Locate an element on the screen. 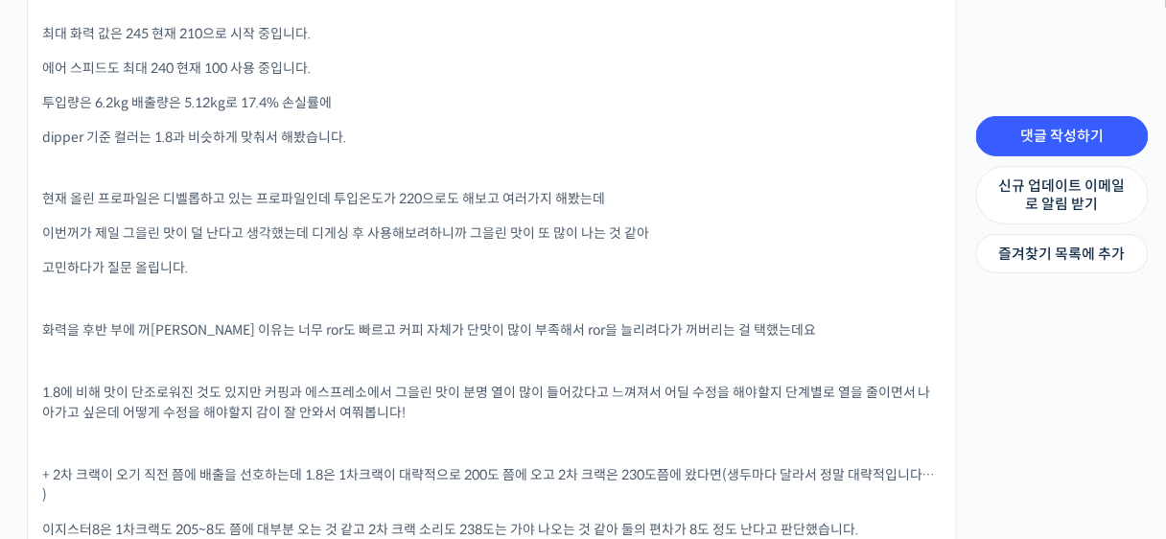 This screenshot has width=1166, height=539. a: 신규 업데이트 이메일로 알림 받기 is located at coordinates (1063, 195).